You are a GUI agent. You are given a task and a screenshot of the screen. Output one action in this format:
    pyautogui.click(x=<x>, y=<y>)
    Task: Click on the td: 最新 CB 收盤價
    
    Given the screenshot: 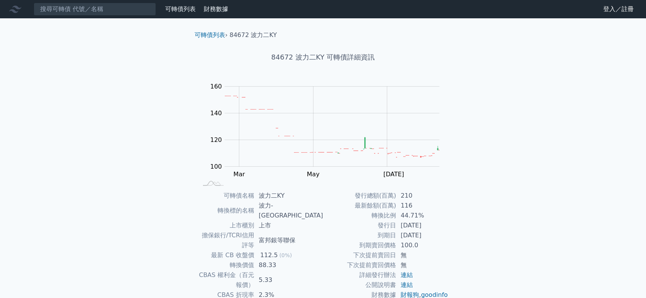 What is the action you would take?
    pyautogui.click(x=226, y=256)
    